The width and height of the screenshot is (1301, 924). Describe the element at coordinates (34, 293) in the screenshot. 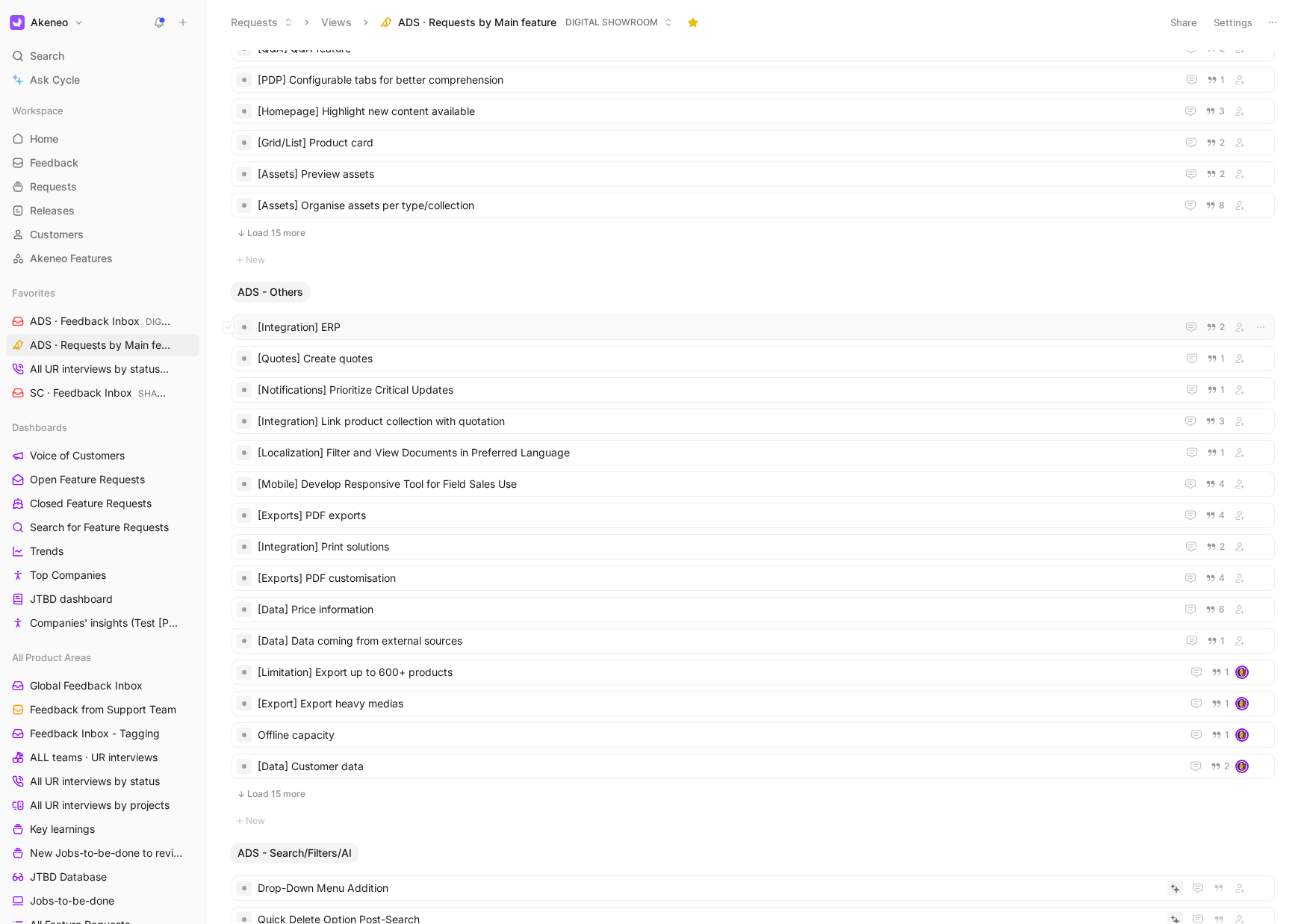

I see `span: Favorites` at that location.